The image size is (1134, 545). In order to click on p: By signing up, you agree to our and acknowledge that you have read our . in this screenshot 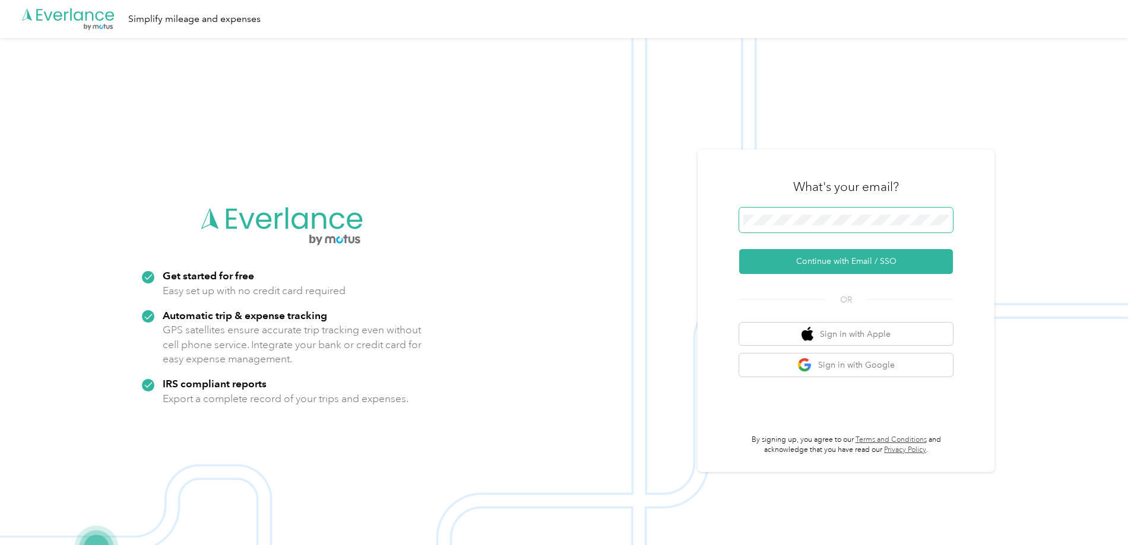, I will do `click(846, 445)`.